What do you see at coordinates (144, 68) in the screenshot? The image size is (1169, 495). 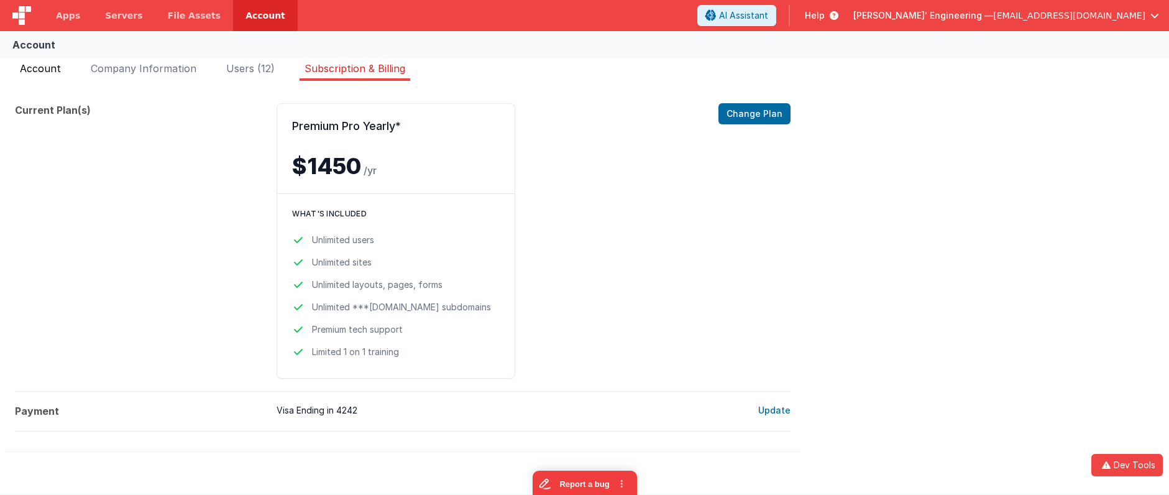 I see `span: Company Information` at bounding box center [144, 68].